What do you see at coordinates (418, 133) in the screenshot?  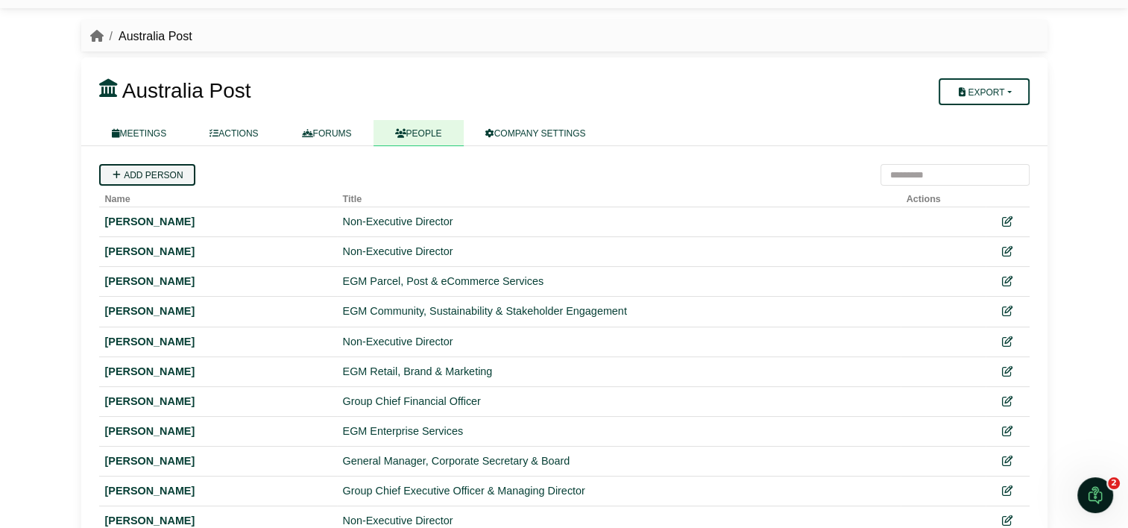 I see `a: PEOPLE` at bounding box center [418, 133].